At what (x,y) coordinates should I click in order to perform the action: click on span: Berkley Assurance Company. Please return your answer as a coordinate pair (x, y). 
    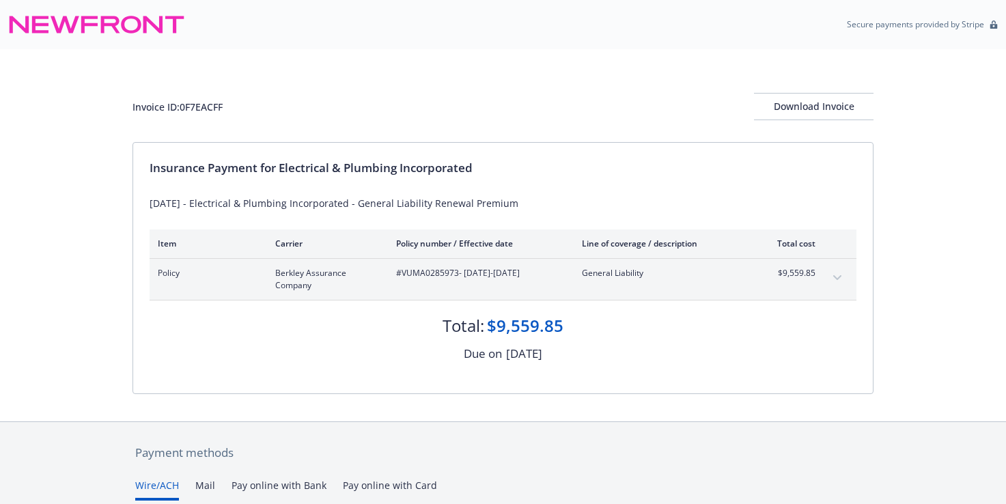
    Looking at the image, I should click on (324, 279).